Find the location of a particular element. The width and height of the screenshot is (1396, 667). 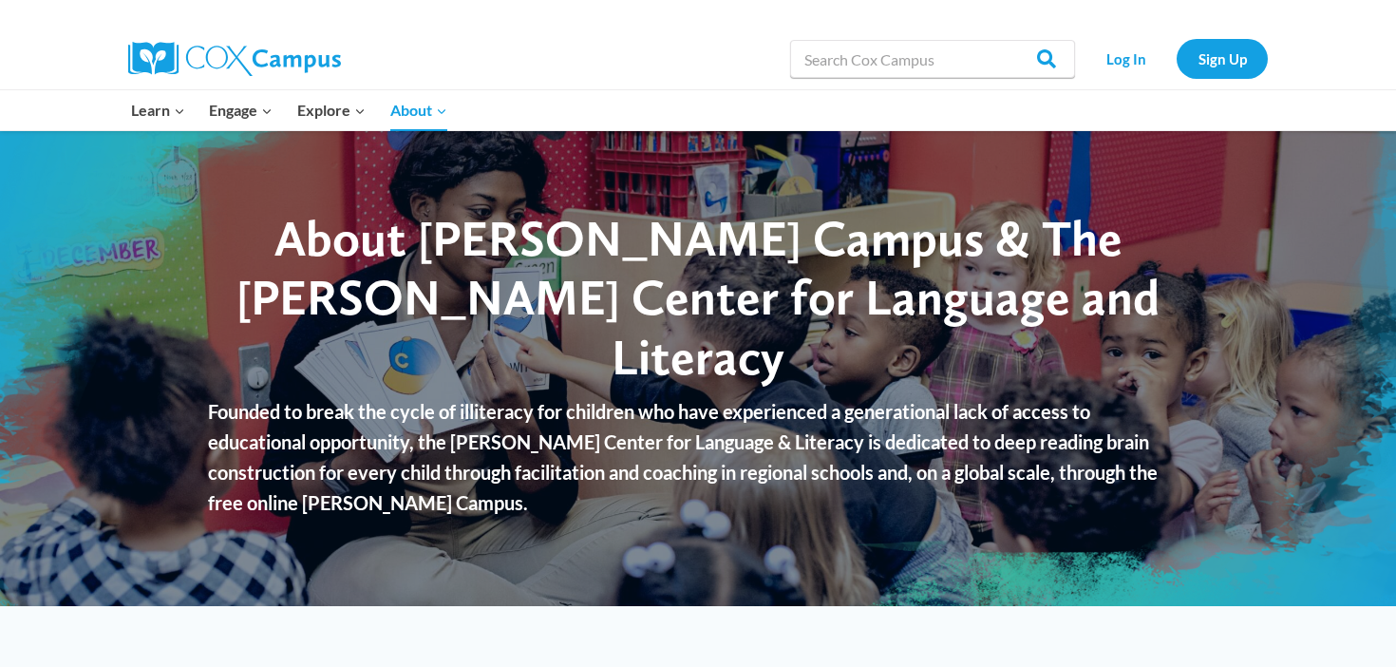

span: Explore is located at coordinates (331, 110).